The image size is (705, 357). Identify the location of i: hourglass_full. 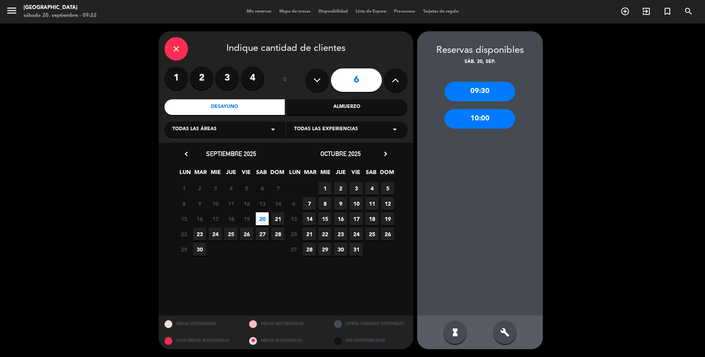
(455, 333).